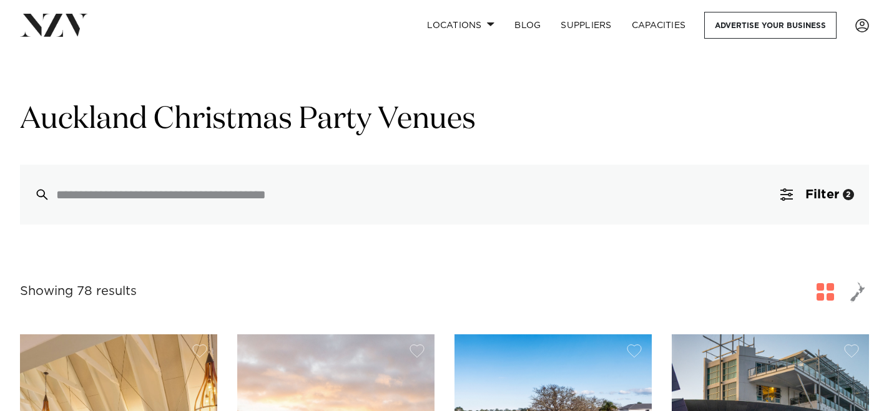 Image resolution: width=889 pixels, height=411 pixels. Describe the element at coordinates (822, 195) in the screenshot. I see `span: Filter` at that location.